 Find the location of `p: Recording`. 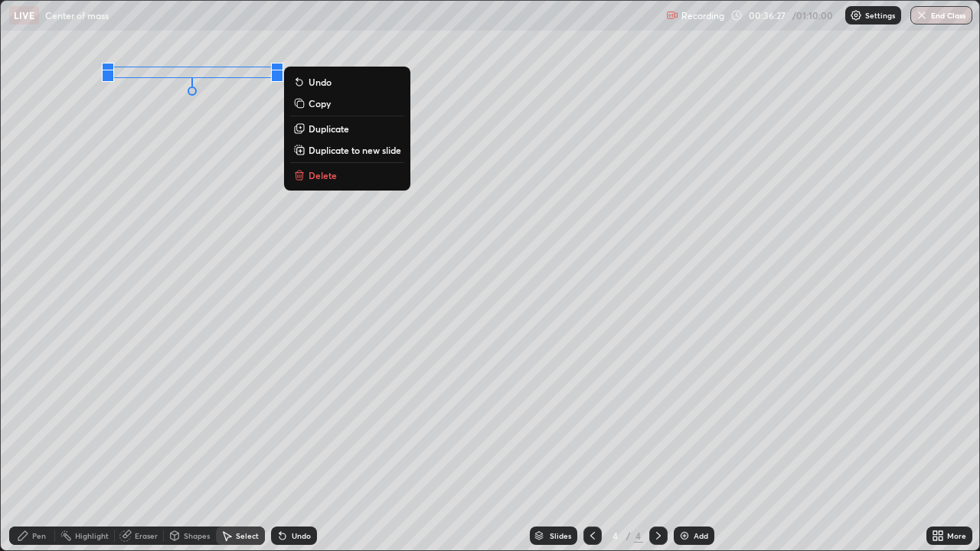

p: Recording is located at coordinates (703, 15).